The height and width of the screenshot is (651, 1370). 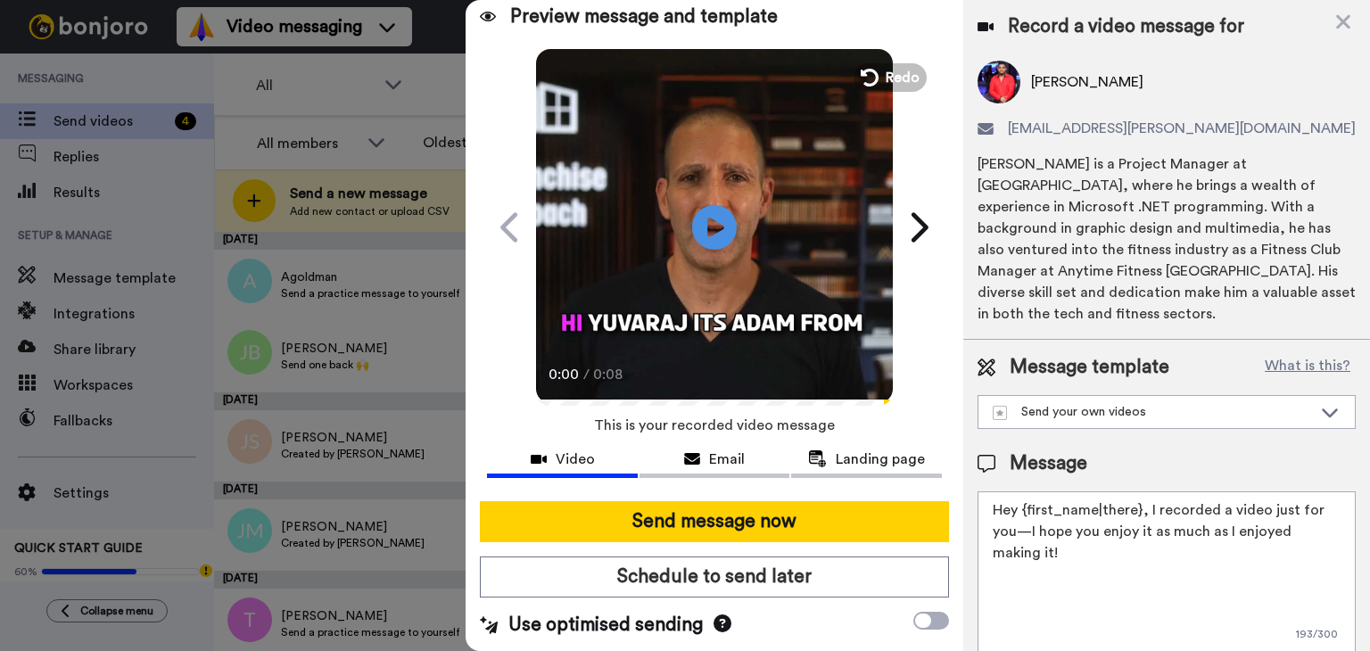 What do you see at coordinates (715, 425) in the screenshot?
I see `span: This is your recorded video message` at bounding box center [715, 425].